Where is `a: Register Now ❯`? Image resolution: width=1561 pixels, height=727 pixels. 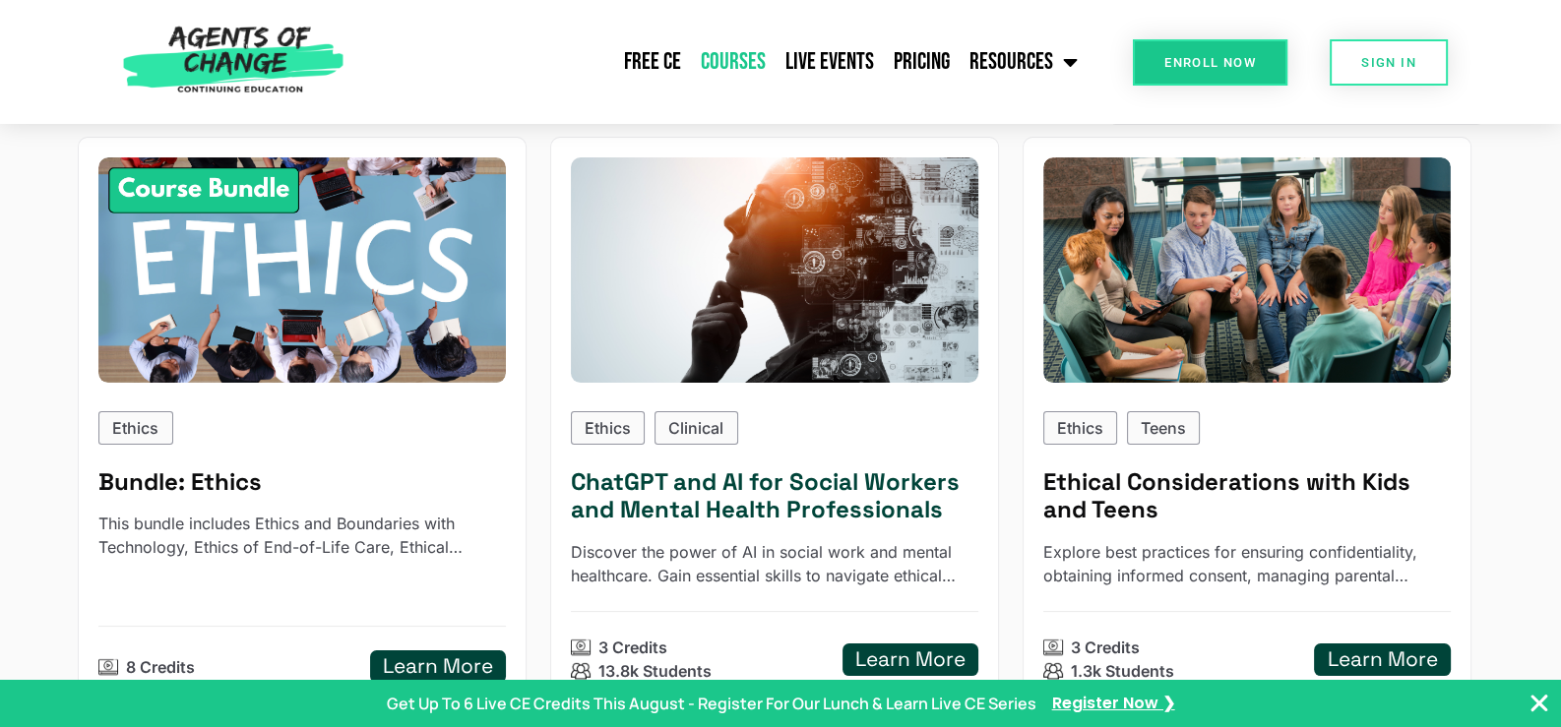 a: Register Now ❯ is located at coordinates (1113, 704).